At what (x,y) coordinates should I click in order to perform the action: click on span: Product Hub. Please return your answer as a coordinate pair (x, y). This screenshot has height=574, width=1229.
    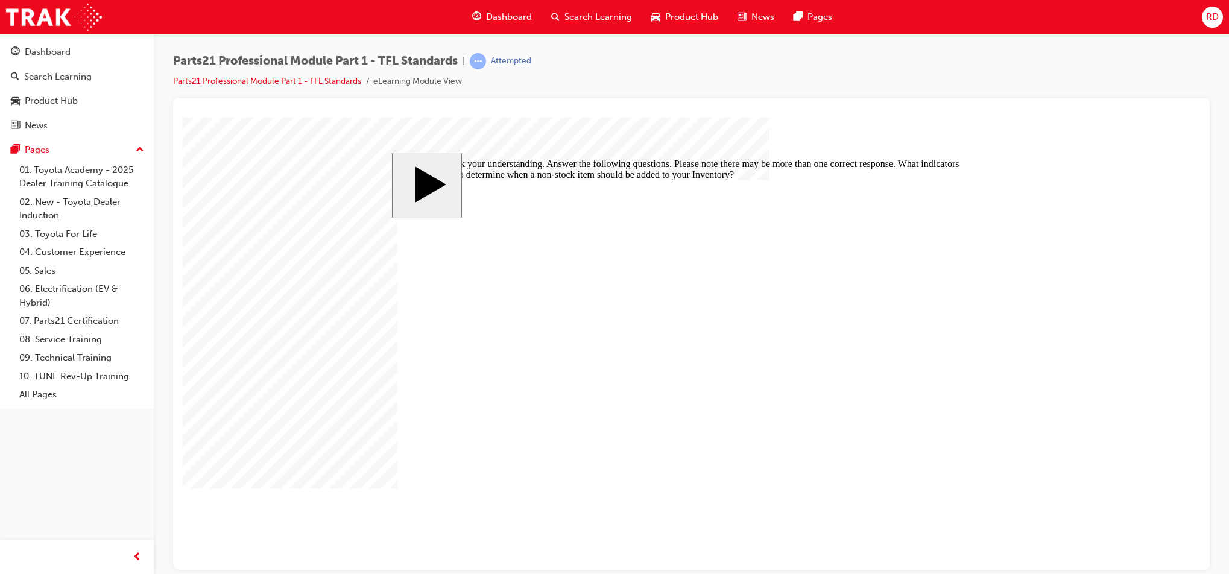
    Looking at the image, I should click on (691, 17).